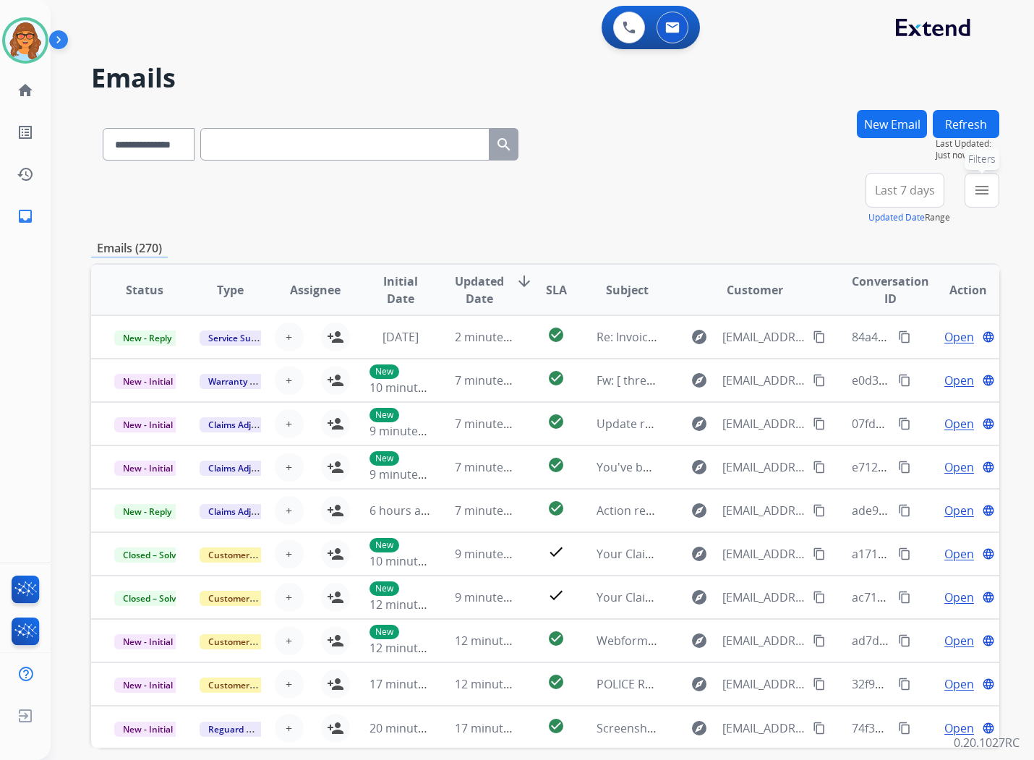 This screenshot has width=1034, height=760. Describe the element at coordinates (905, 190) in the screenshot. I see `button: Last 7 days` at that location.